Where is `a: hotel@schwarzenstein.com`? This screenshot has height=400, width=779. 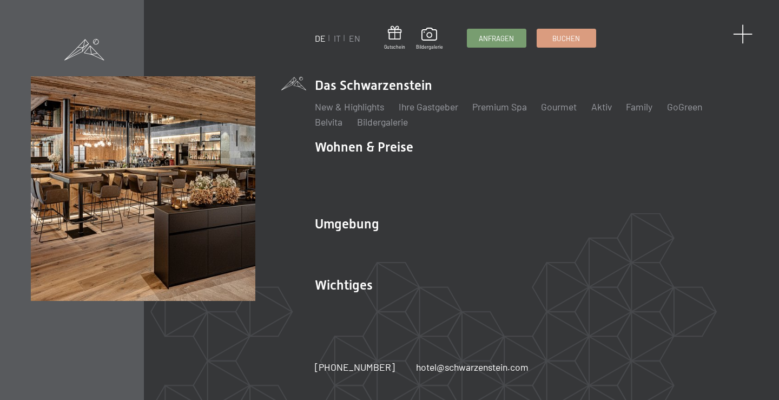
a: hotel@schwarzenstein.com is located at coordinates (472, 367).